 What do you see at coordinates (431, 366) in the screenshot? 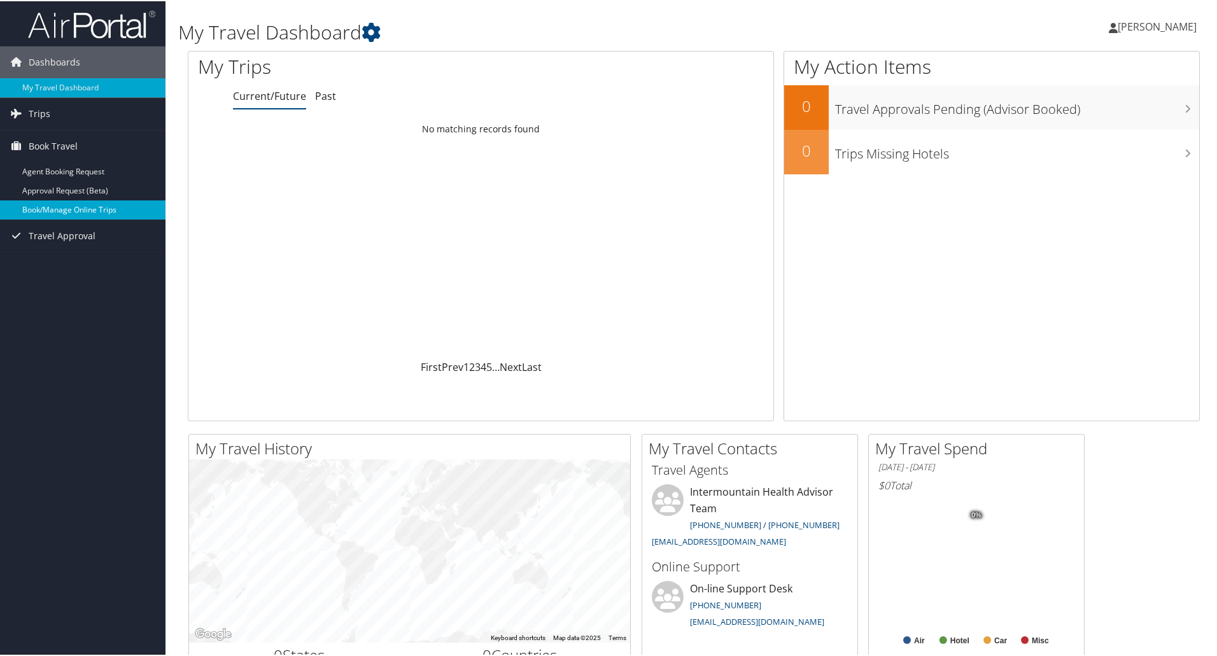
I see `a: First` at bounding box center [431, 366].